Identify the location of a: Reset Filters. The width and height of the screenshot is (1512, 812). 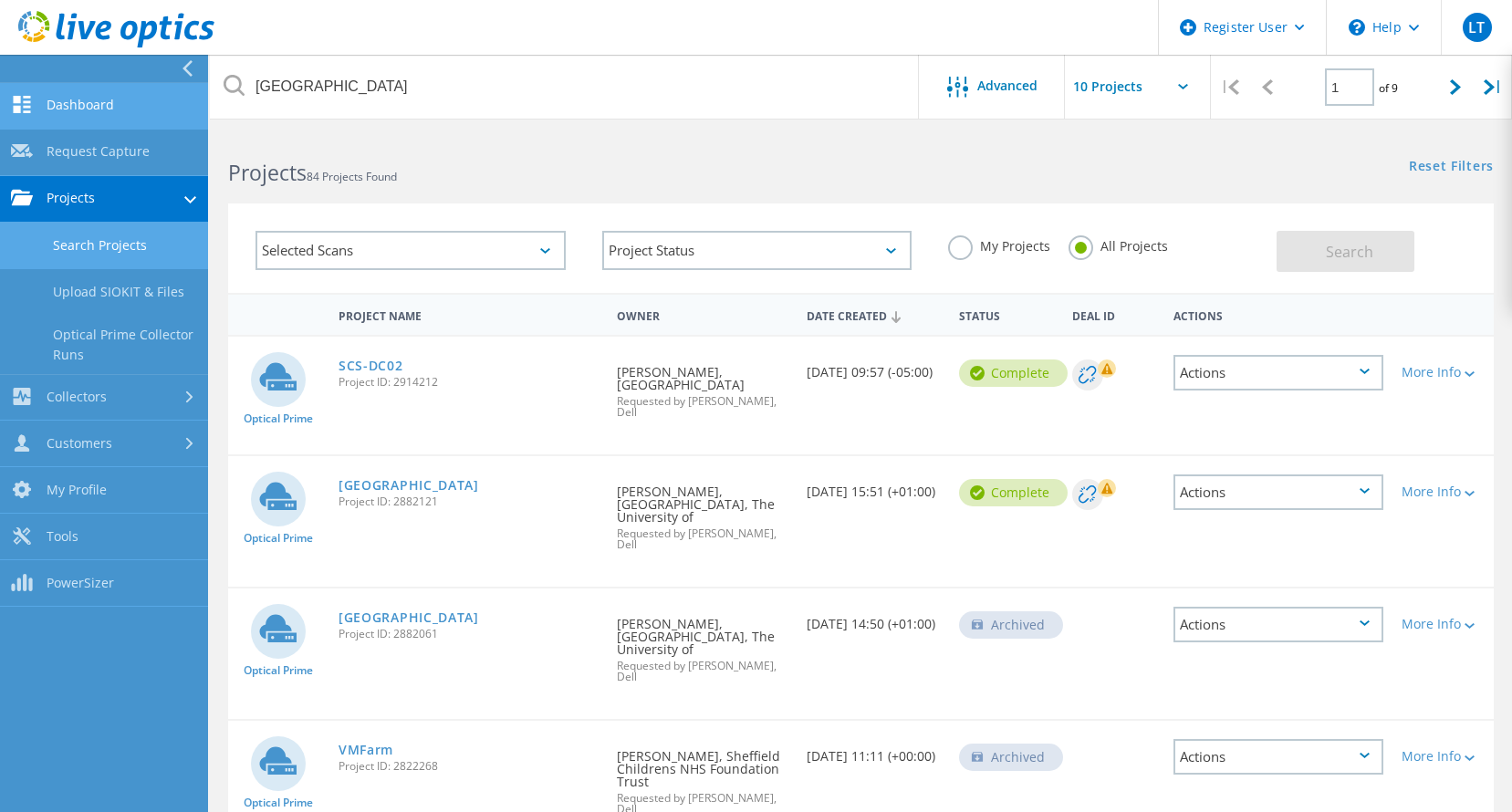
(1450, 167).